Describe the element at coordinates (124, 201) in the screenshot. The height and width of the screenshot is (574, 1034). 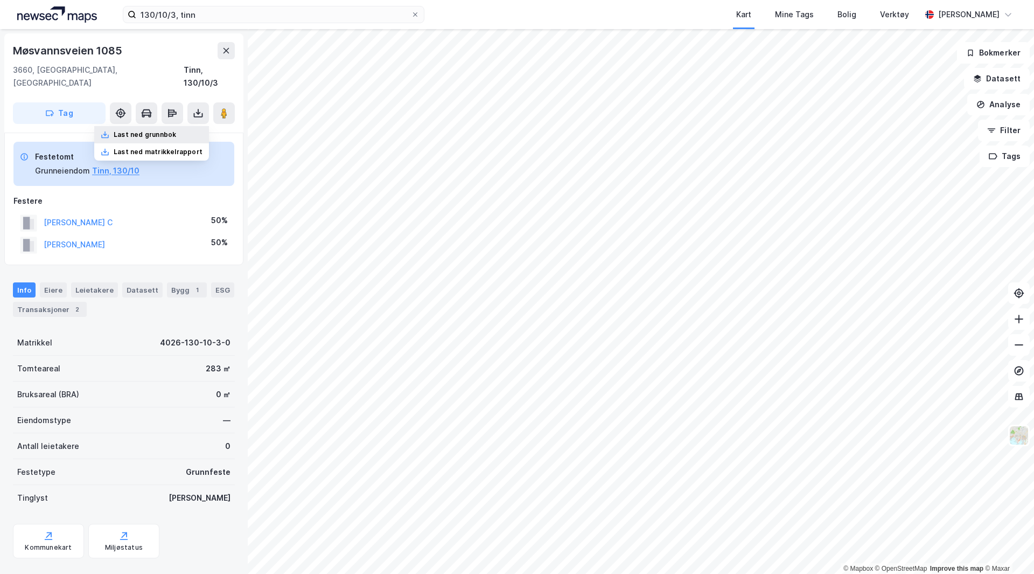
I see `div: Festere` at that location.